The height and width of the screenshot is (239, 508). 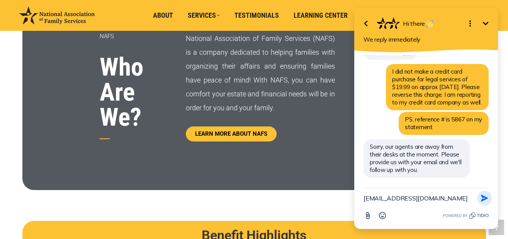 I want to click on span: Hi there, so click(x=74, y=24).